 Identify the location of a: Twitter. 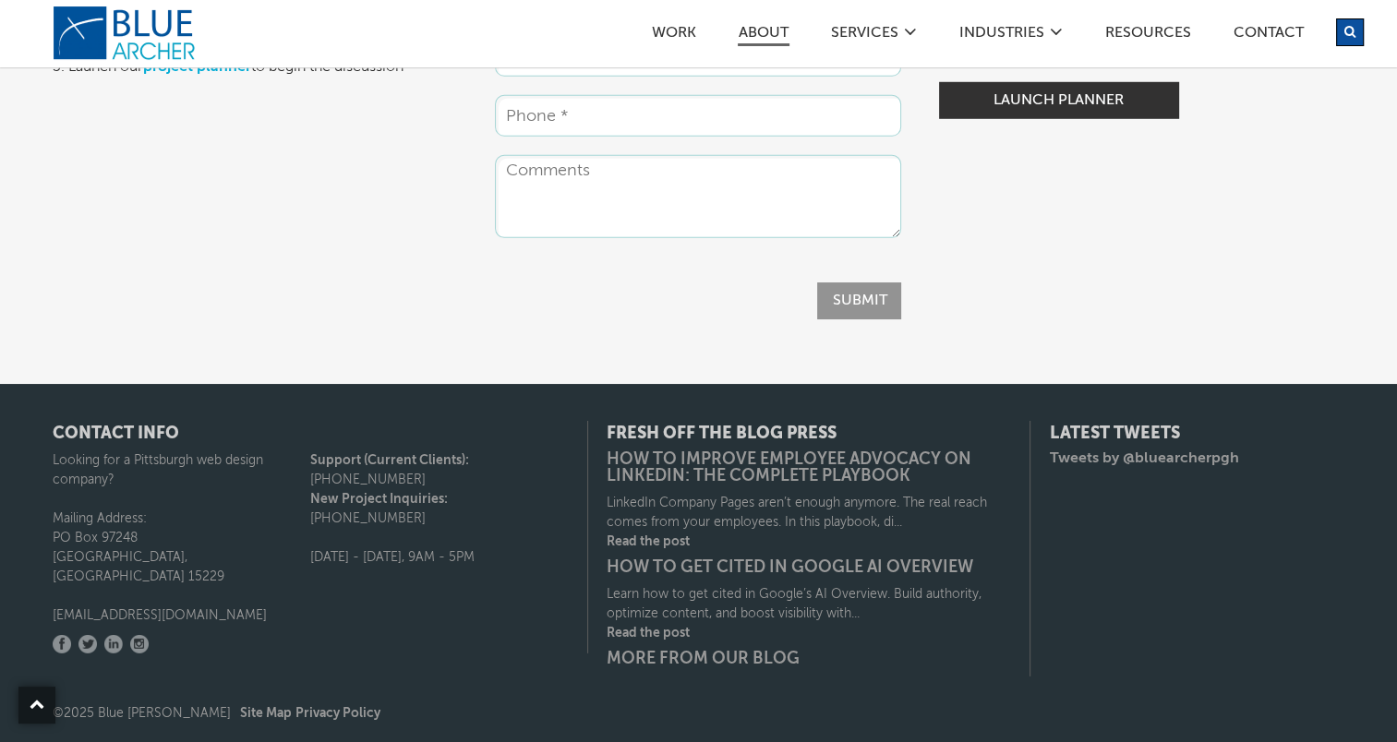
(88, 644).